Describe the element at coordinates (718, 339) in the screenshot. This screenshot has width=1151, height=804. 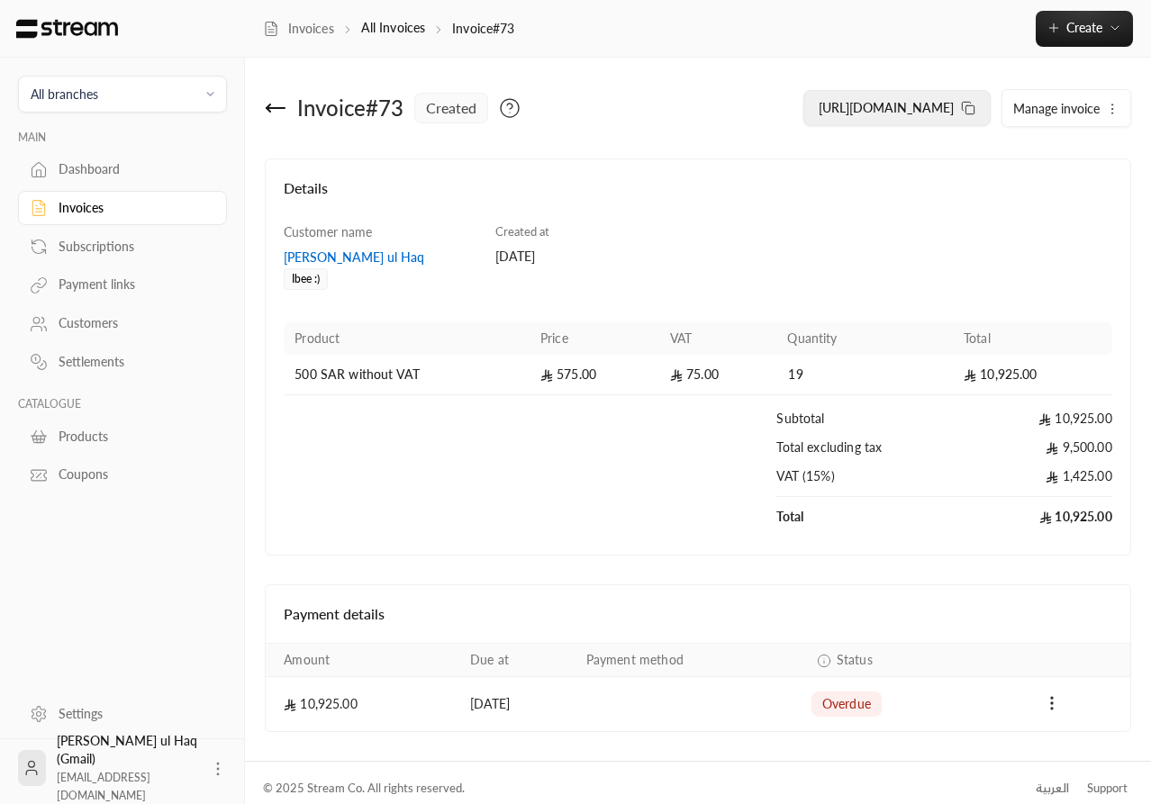
I see `th: VAT` at that location.